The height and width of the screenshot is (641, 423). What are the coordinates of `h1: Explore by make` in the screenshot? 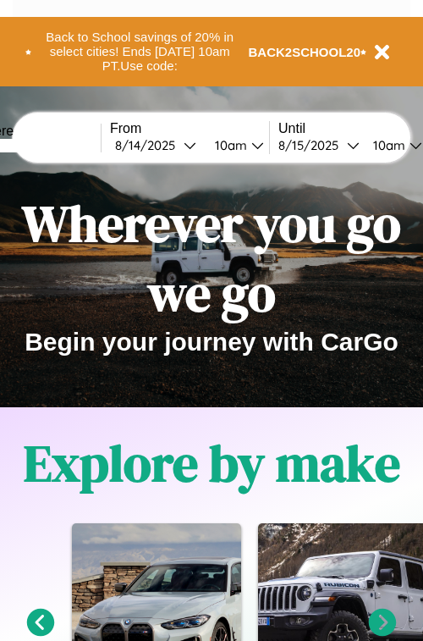 It's located at (212, 463).